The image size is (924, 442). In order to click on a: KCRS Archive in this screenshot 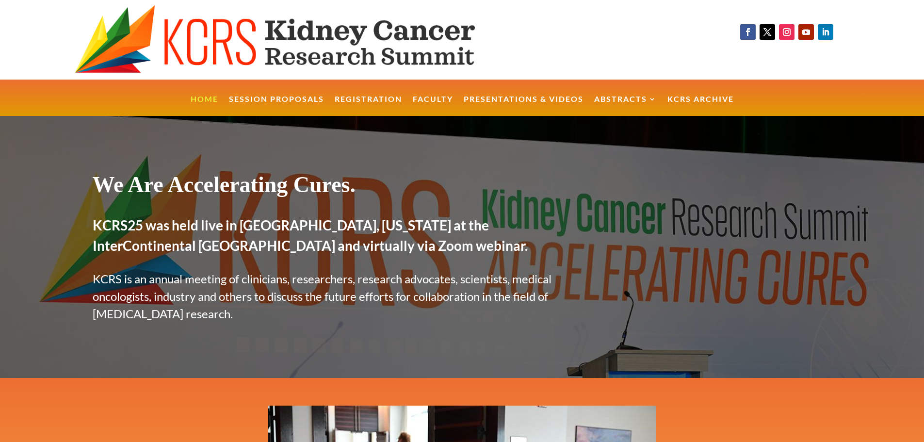, I will do `click(701, 106)`.